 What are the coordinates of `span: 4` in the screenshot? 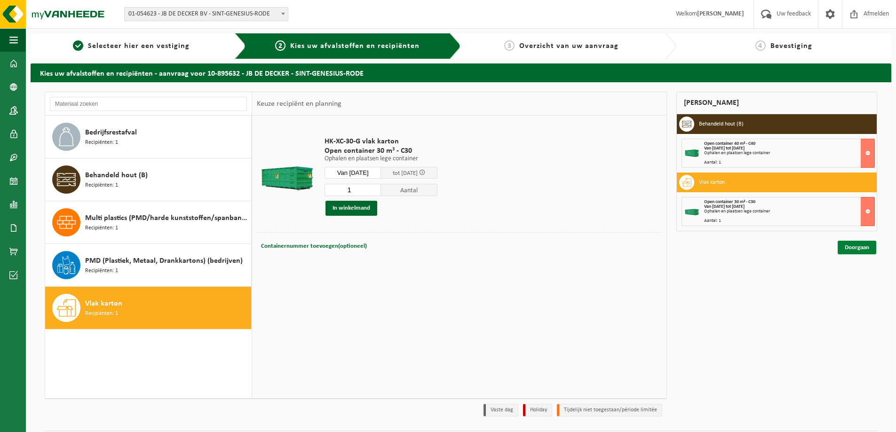 It's located at (761, 46).